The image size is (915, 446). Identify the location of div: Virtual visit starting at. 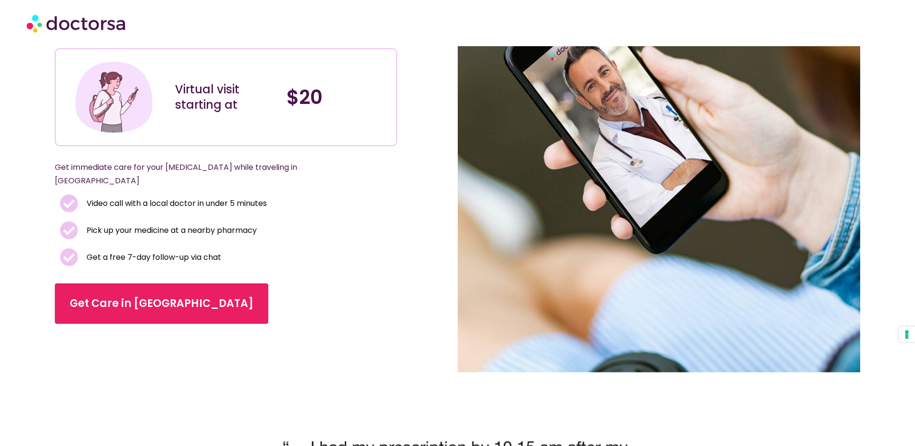
(226, 97).